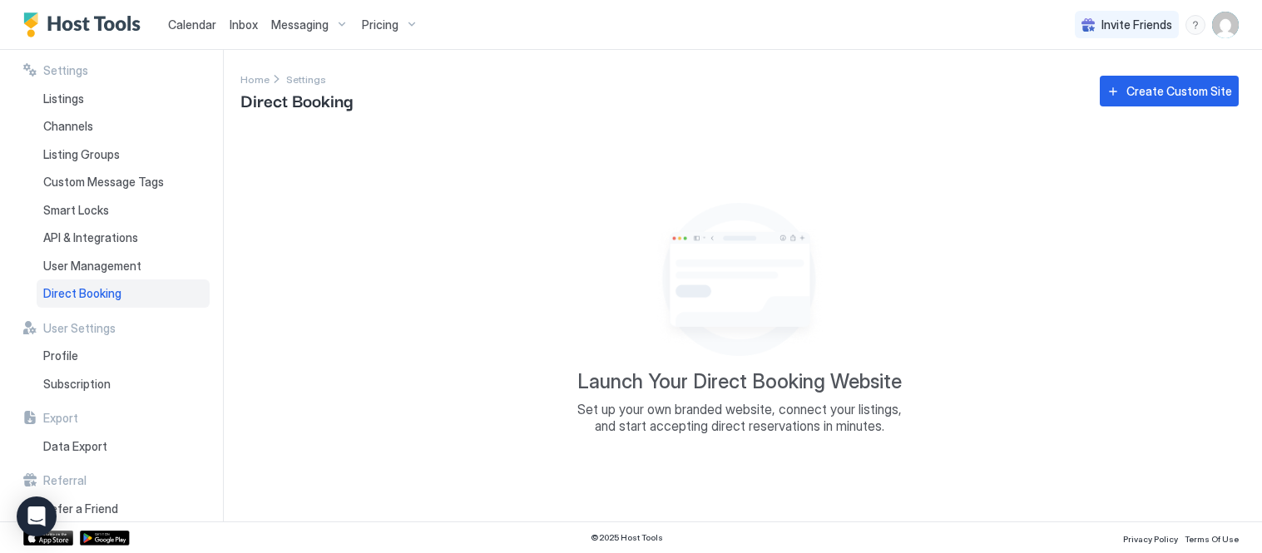 This screenshot has width=1262, height=553. What do you see at coordinates (192, 24) in the screenshot?
I see `span: Calendar` at bounding box center [192, 24].